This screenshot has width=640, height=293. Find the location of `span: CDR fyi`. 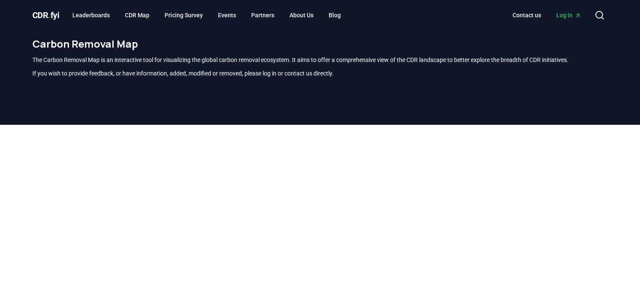

span: CDR fyi is located at coordinates (46, 15).